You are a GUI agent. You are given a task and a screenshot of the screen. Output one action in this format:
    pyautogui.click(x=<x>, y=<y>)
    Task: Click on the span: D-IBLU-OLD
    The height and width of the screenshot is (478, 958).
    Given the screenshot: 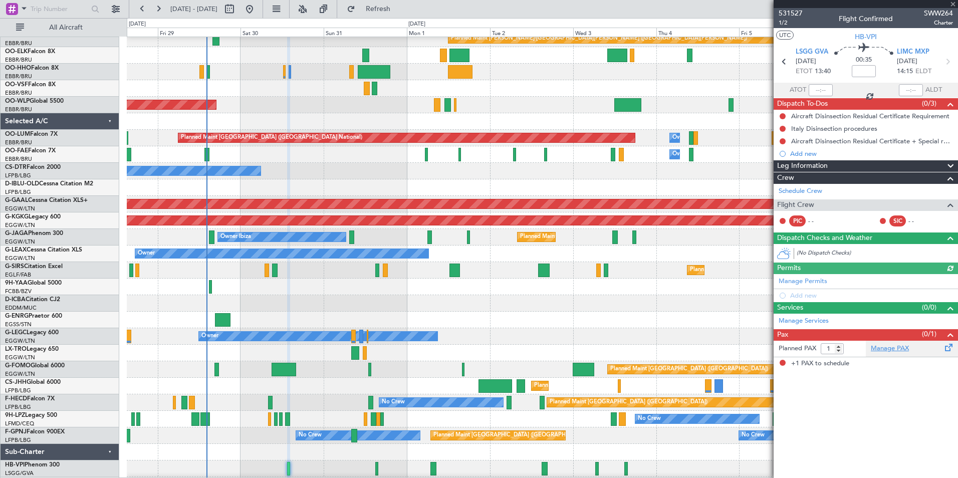 What is the action you would take?
    pyautogui.click(x=22, y=184)
    